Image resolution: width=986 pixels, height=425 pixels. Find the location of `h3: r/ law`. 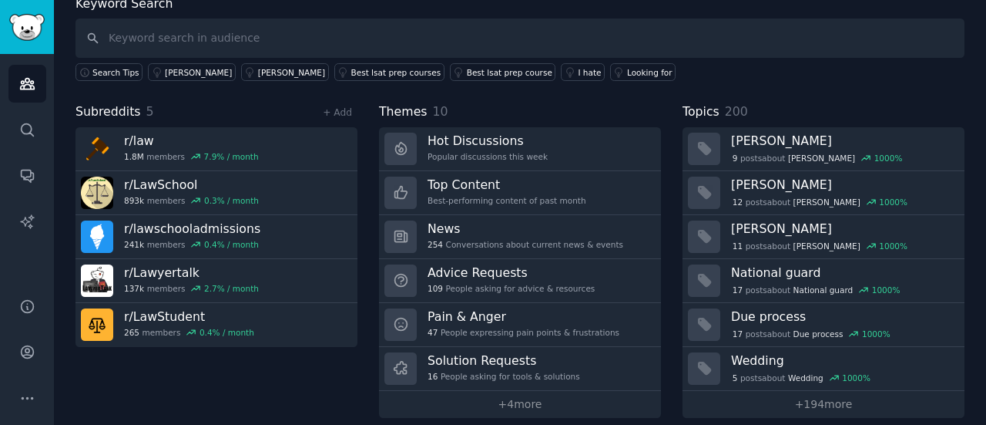

h3: r/ law is located at coordinates (191, 140).